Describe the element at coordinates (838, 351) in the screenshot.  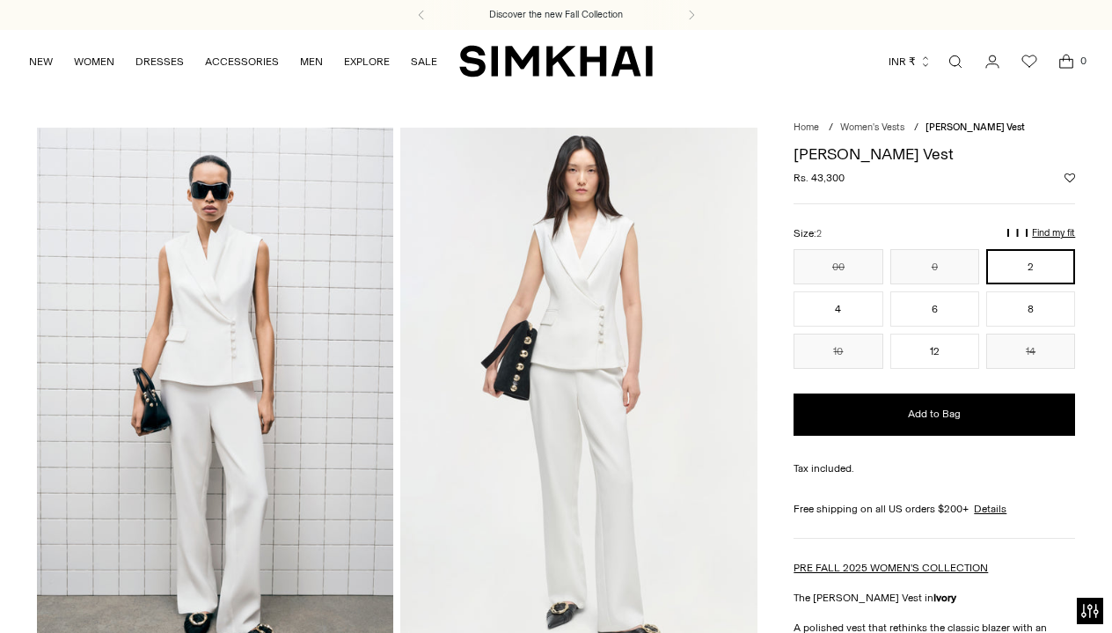
I see `button: 10` at that location.